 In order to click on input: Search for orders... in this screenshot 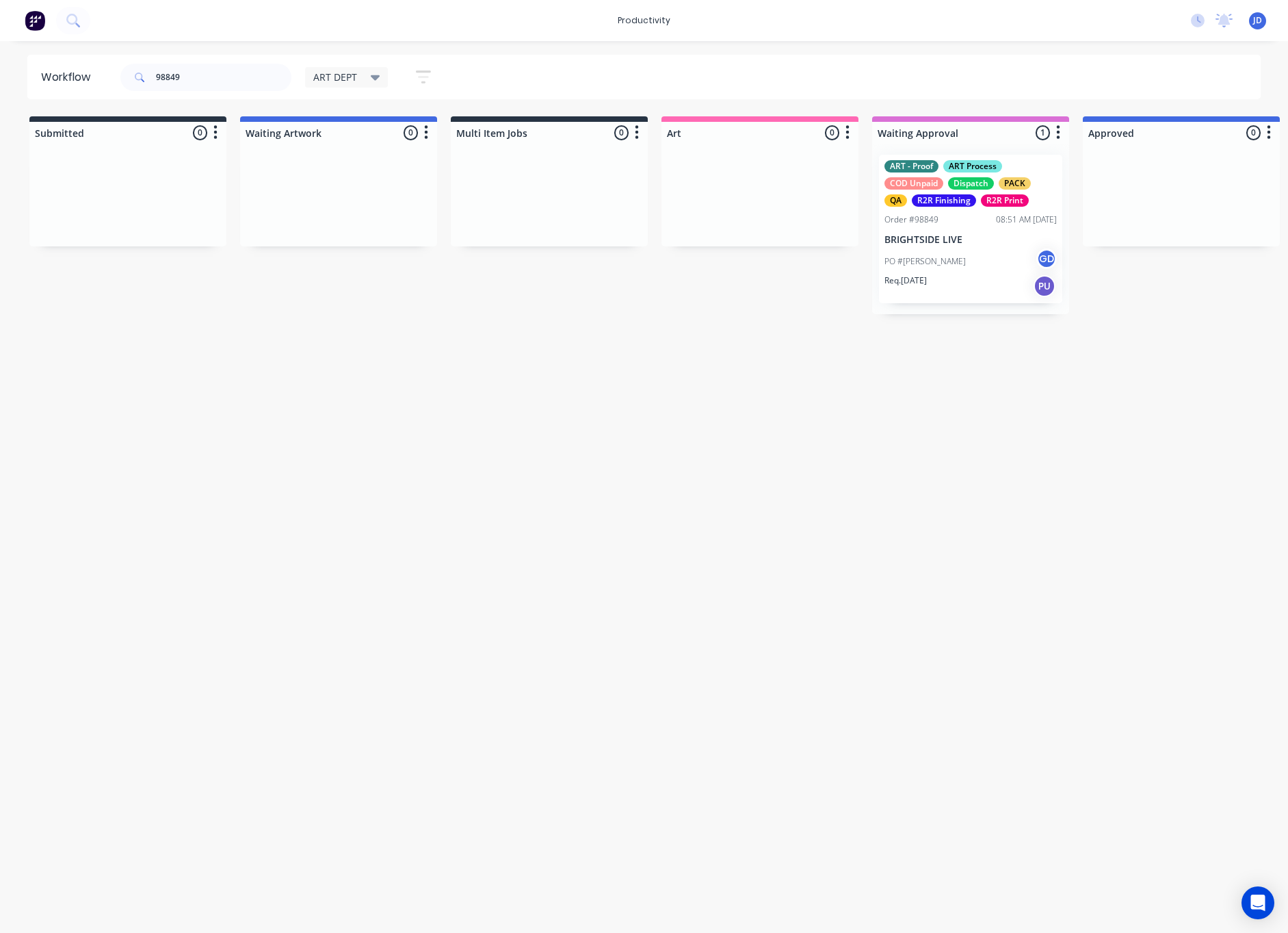, I will do `click(224, 78)`.